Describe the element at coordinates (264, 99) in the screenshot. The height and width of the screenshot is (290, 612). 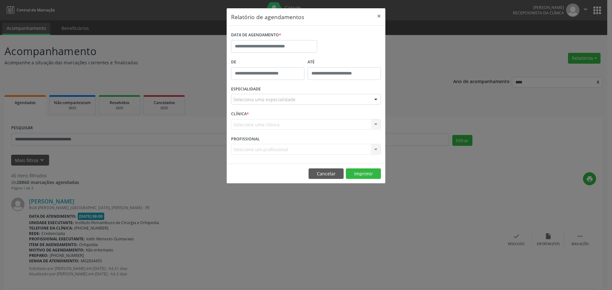
I see `span: Seleciona uma especialidade` at that location.